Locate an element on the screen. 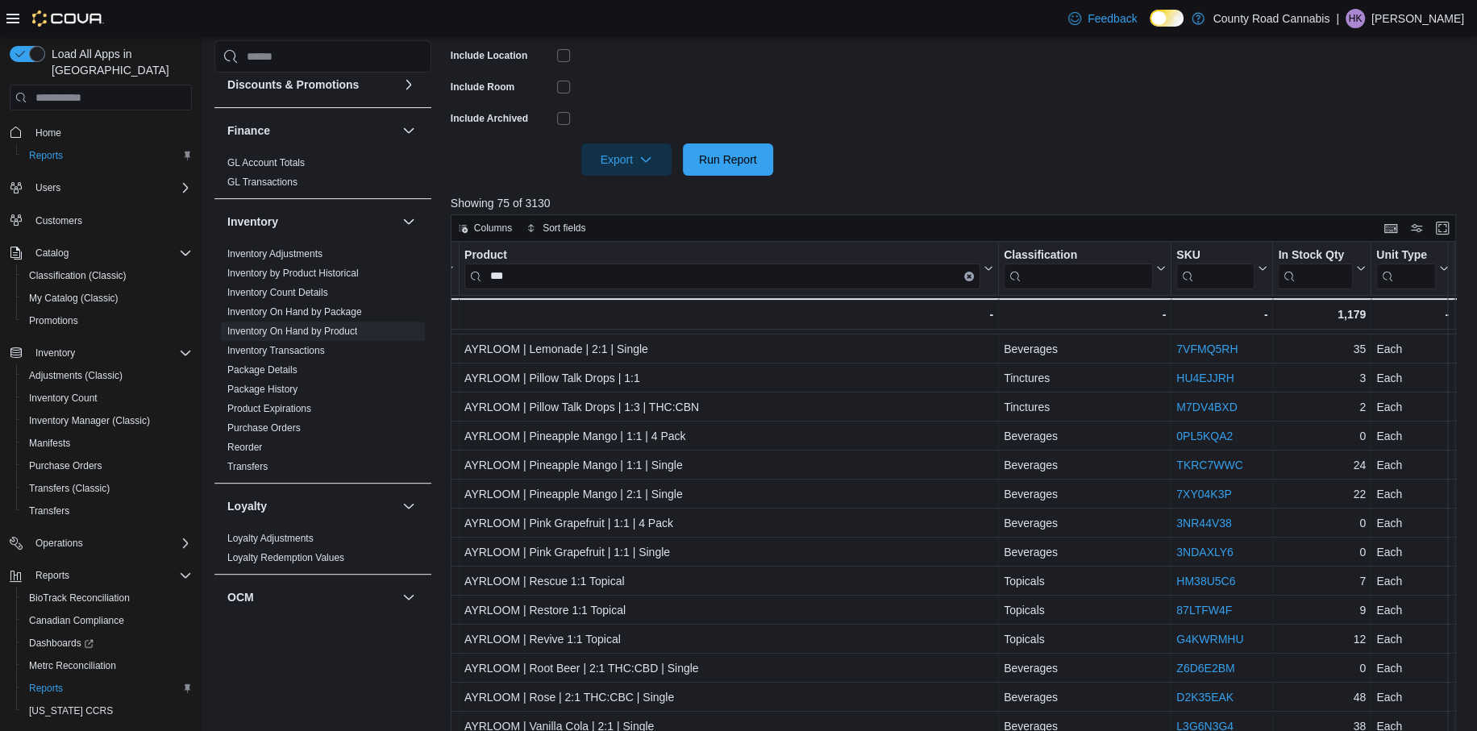 This screenshot has height=731, width=1477. div: Topicals is located at coordinates (1084, 582).